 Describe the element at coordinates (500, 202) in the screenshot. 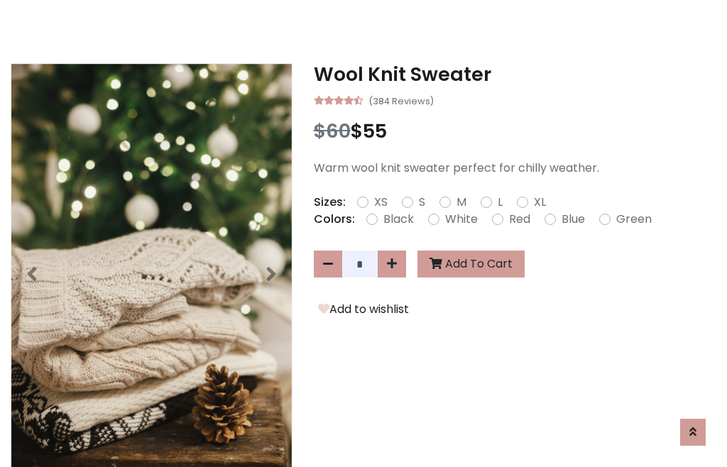

I see `label: L` at that location.